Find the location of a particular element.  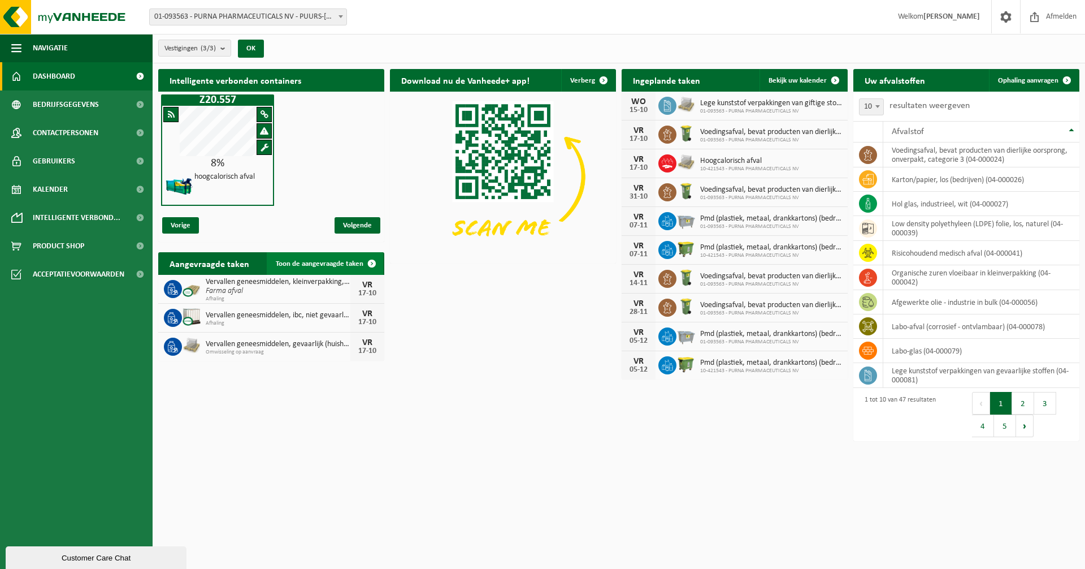

button: Verberg is located at coordinates (588, 80).